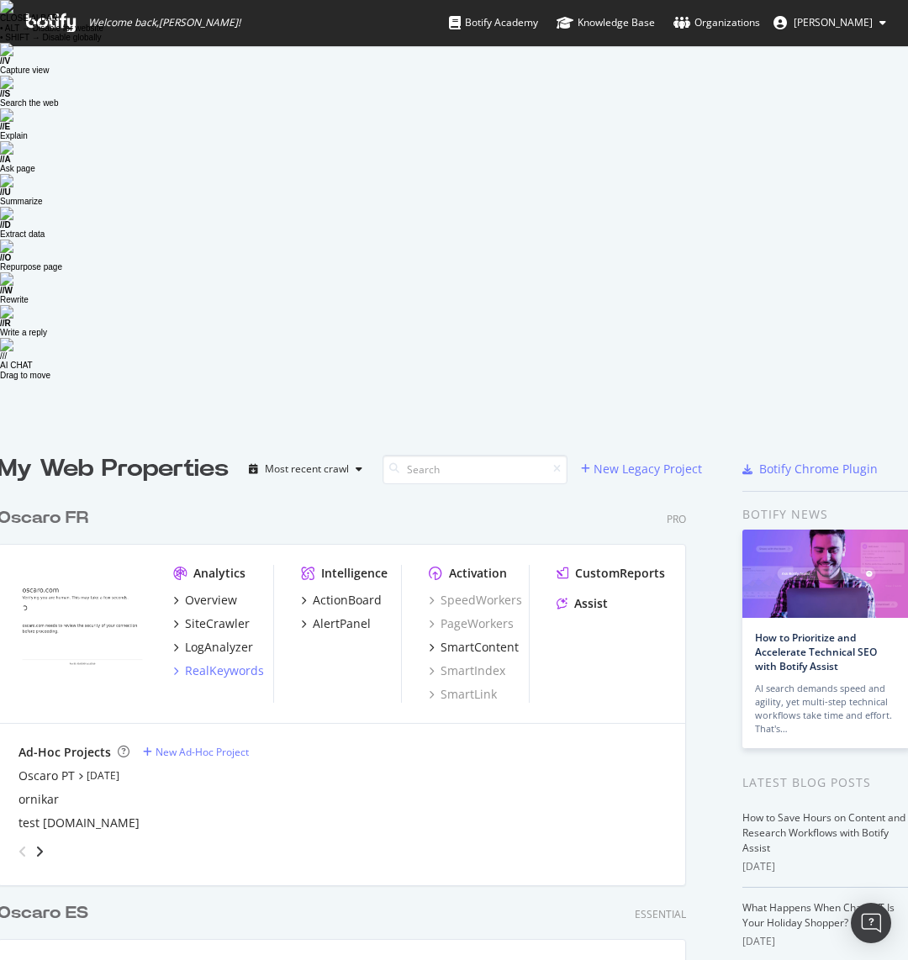 This screenshot has height=960, width=908. I want to click on div: Botify Chrome Plugin, so click(818, 469).